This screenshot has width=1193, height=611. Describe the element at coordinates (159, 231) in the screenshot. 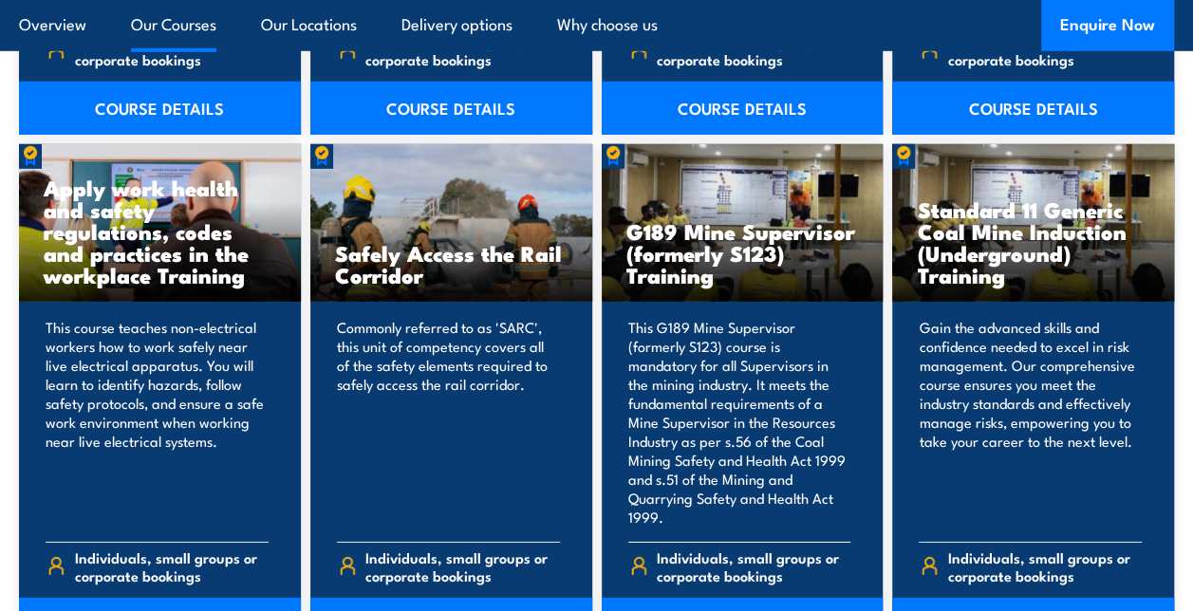

I see `h3: Apply work health and safety regulations, codes and practices in the workplace Training` at that location.